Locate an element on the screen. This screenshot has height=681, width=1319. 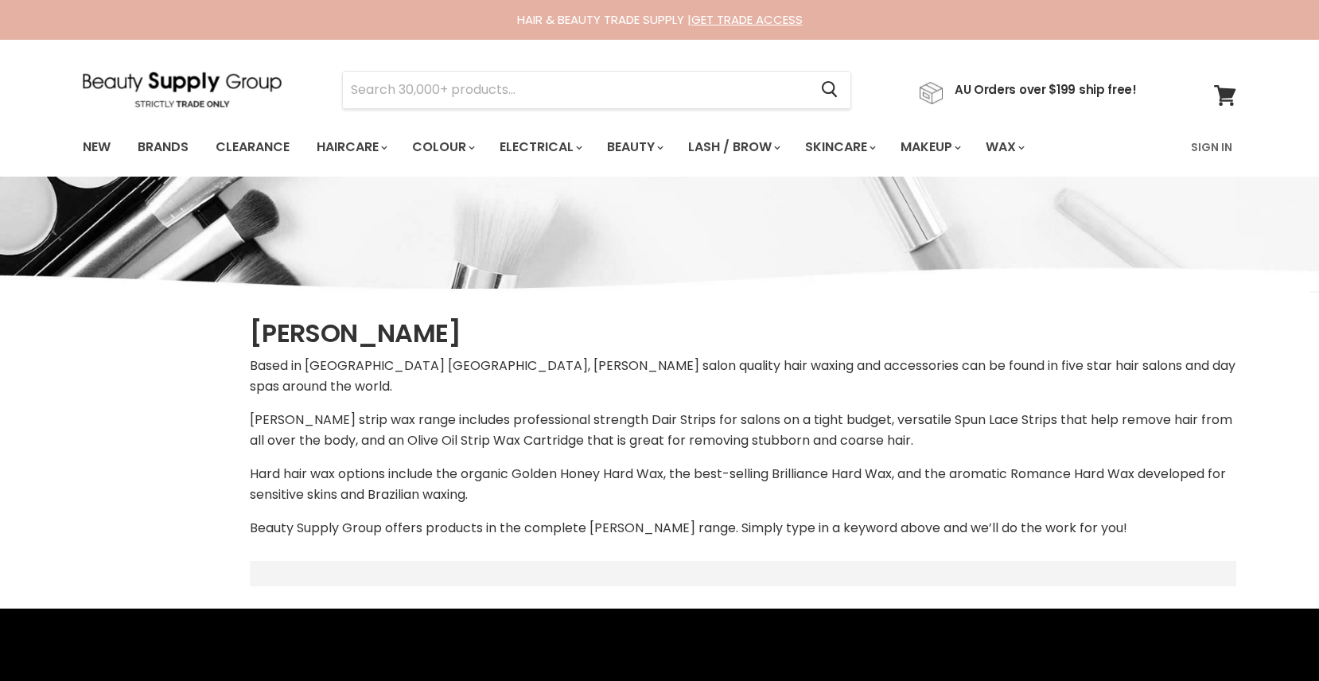
input: Search is located at coordinates (575, 90).